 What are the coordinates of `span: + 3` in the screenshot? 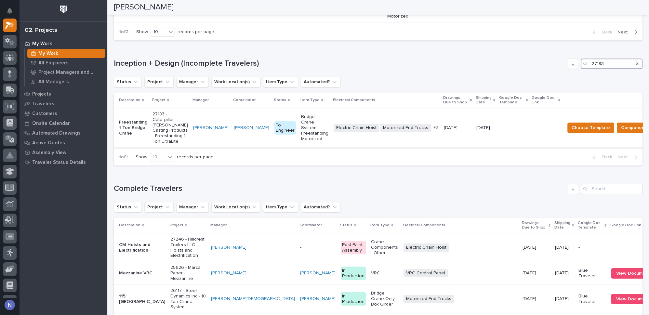 It's located at (435, 128).